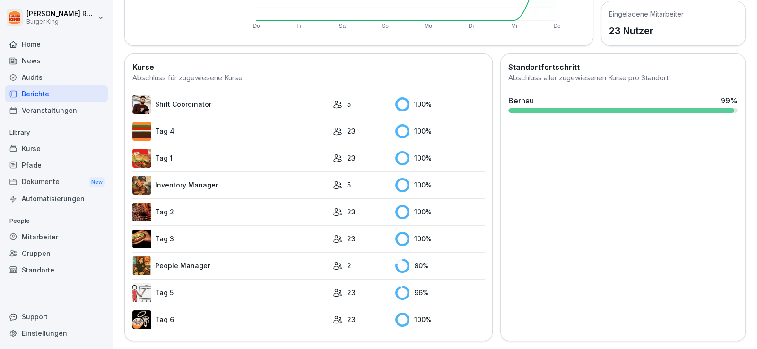  Describe the element at coordinates (56, 165) in the screenshot. I see `div: Pfade` at that location.